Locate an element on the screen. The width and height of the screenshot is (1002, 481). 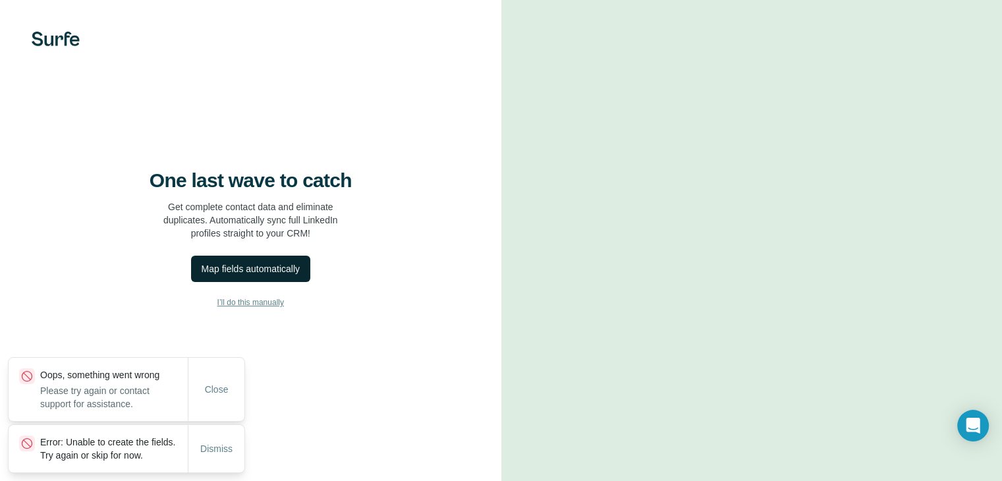
div: Open Intercom Messenger is located at coordinates (973, 426).